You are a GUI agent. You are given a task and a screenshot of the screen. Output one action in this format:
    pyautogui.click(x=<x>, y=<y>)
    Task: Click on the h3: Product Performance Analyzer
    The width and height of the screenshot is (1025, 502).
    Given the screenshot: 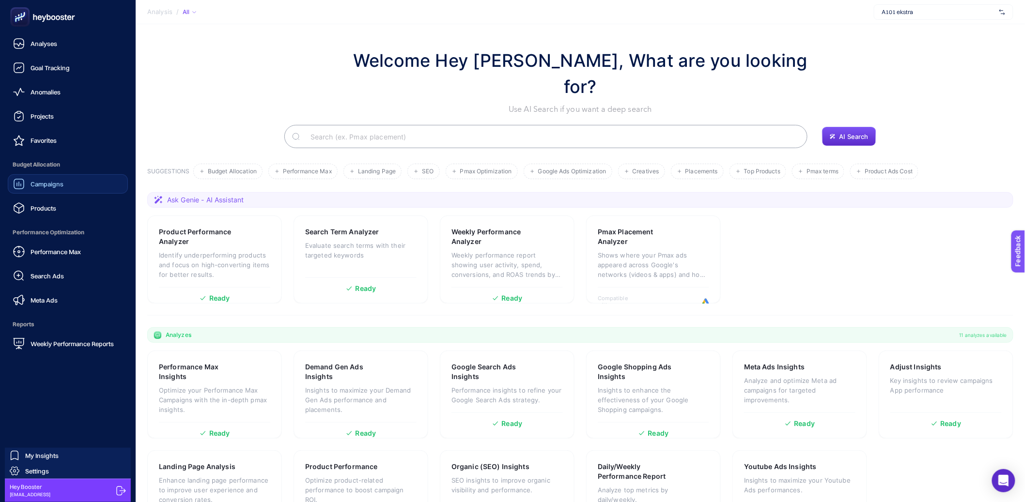 What is the action you would take?
    pyautogui.click(x=200, y=237)
    